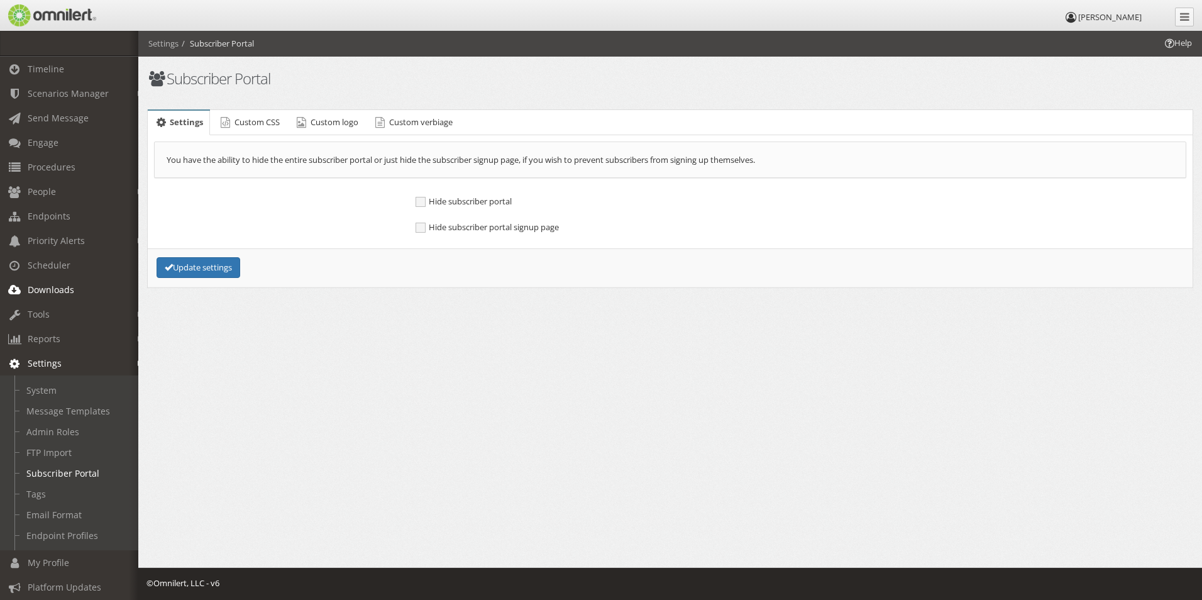 This screenshot has width=1202, height=600. Describe the element at coordinates (48, 562) in the screenshot. I see `span: My Profile` at that location.